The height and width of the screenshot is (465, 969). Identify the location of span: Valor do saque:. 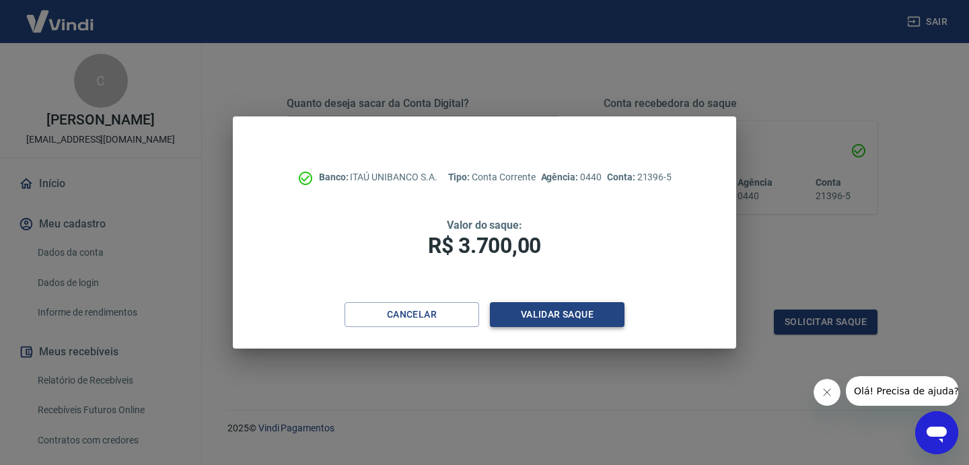
(485, 225).